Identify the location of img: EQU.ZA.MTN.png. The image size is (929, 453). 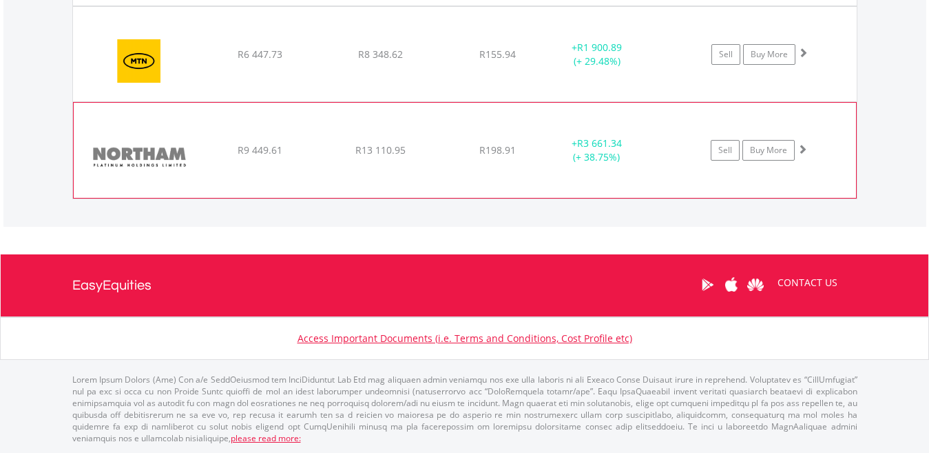
(139, 61).